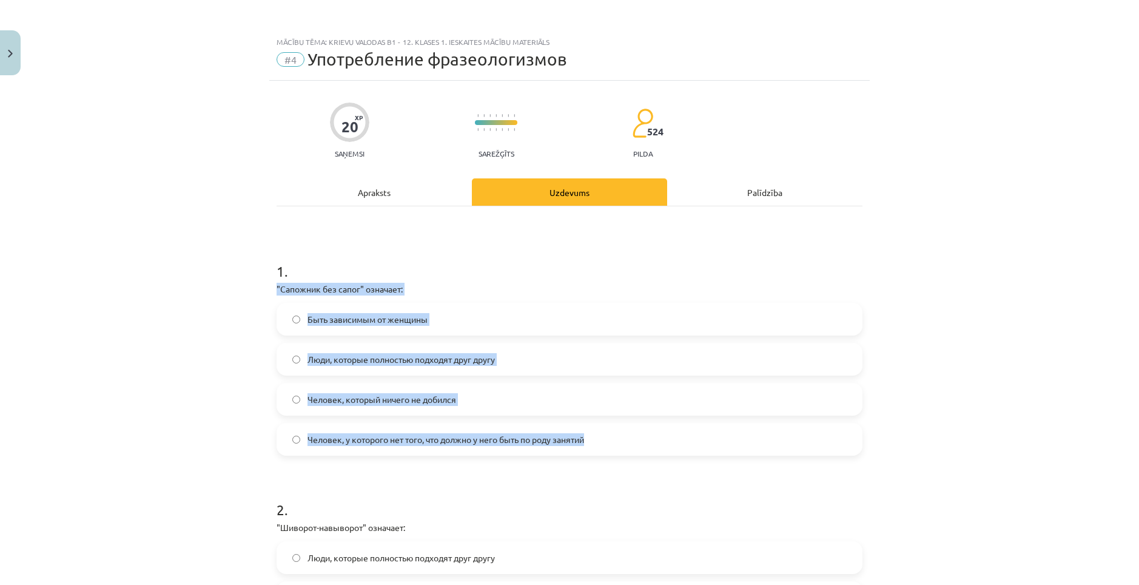 The width and height of the screenshot is (1139, 585). What do you see at coordinates (296, 439) in the screenshot?
I see `input: Человек, у которого нет того, что должно у него быть по роду занятий` at bounding box center [296, 439].